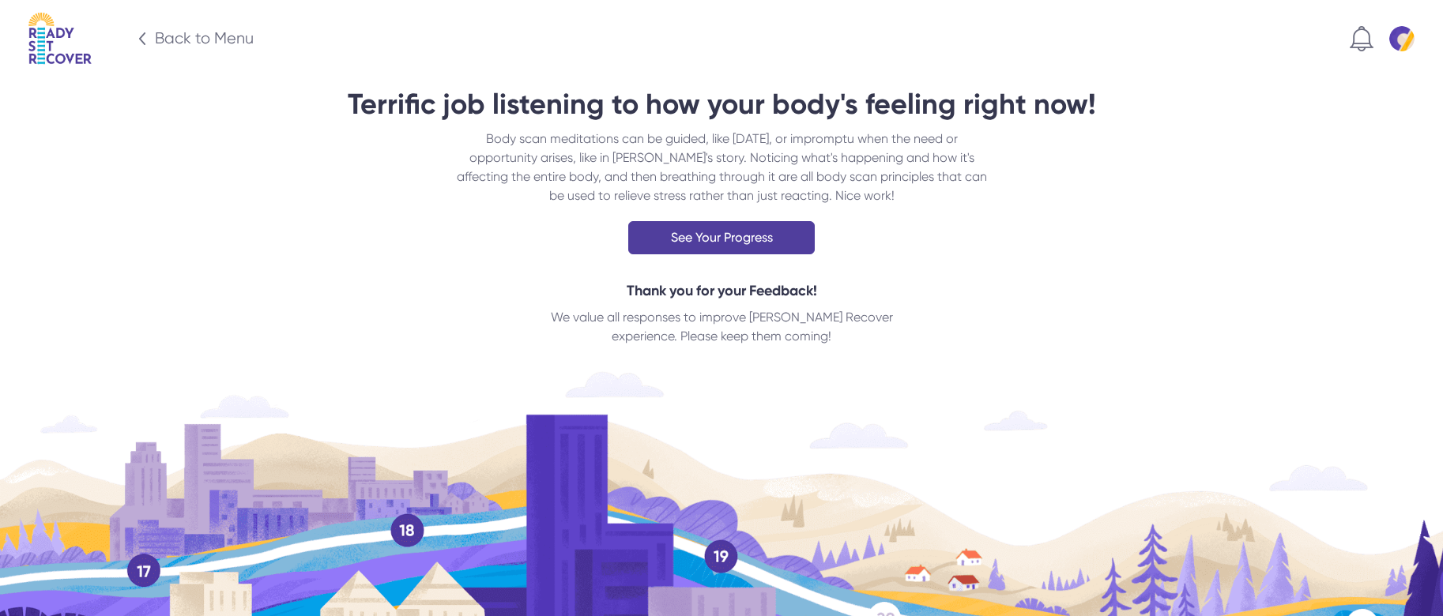 Image resolution: width=1443 pixels, height=616 pixels. Describe the element at coordinates (722, 238) in the screenshot. I see `div: See Your Progress` at that location.